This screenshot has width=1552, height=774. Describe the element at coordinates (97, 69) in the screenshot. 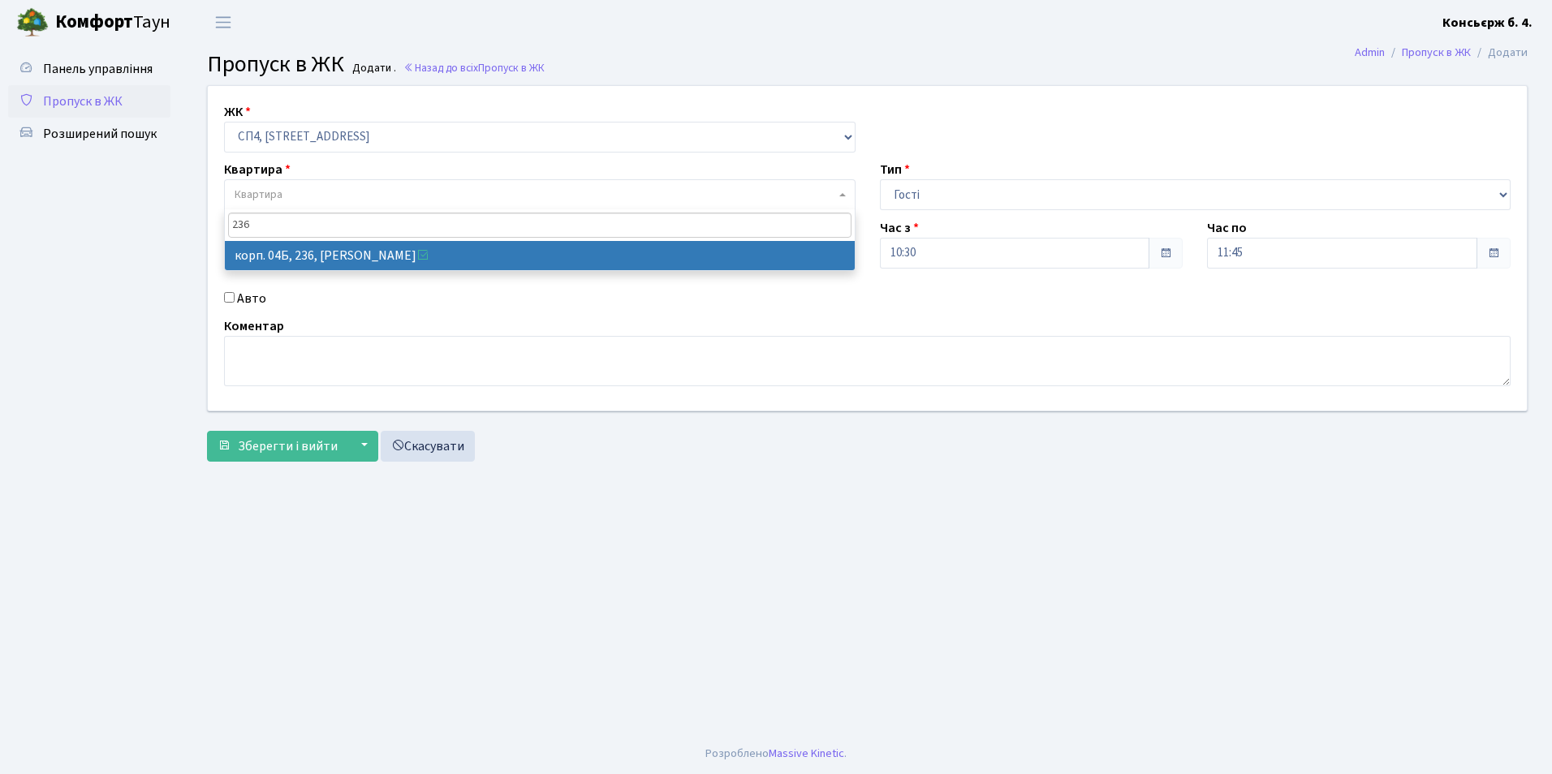

I see `span: Панель управління` at that location.